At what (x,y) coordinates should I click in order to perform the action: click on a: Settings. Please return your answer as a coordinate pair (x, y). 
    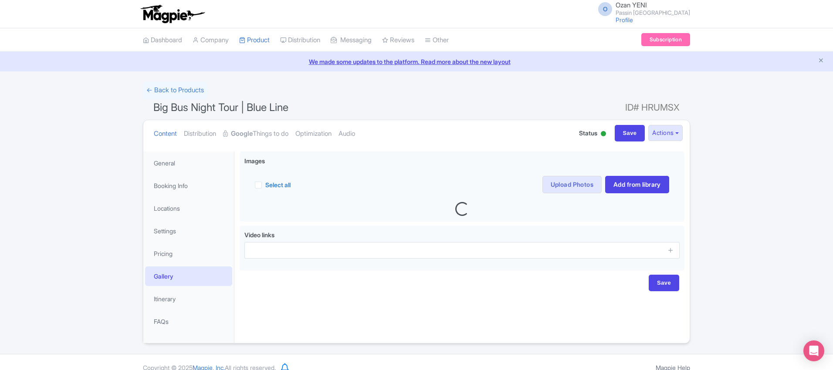
    Looking at the image, I should click on (189, 231).